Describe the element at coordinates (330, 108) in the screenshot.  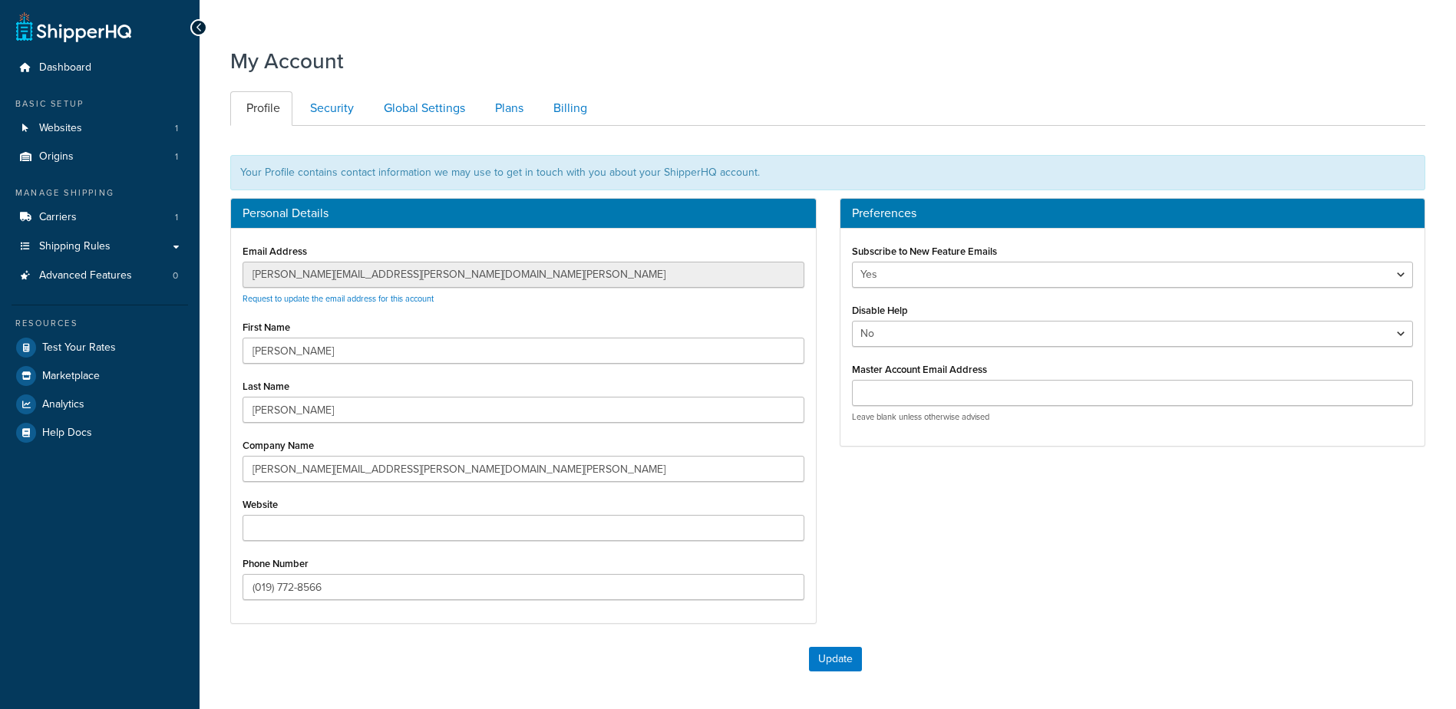
I see `a: Security` at that location.